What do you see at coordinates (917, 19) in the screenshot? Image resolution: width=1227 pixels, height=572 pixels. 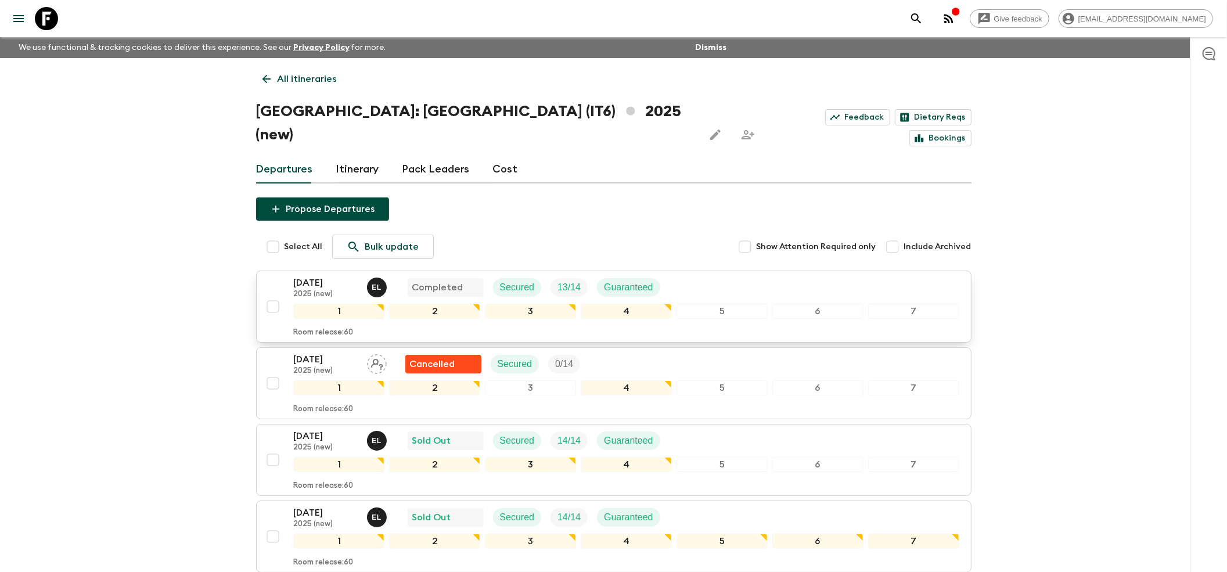 I see `button: search adventures` at bounding box center [917, 19].